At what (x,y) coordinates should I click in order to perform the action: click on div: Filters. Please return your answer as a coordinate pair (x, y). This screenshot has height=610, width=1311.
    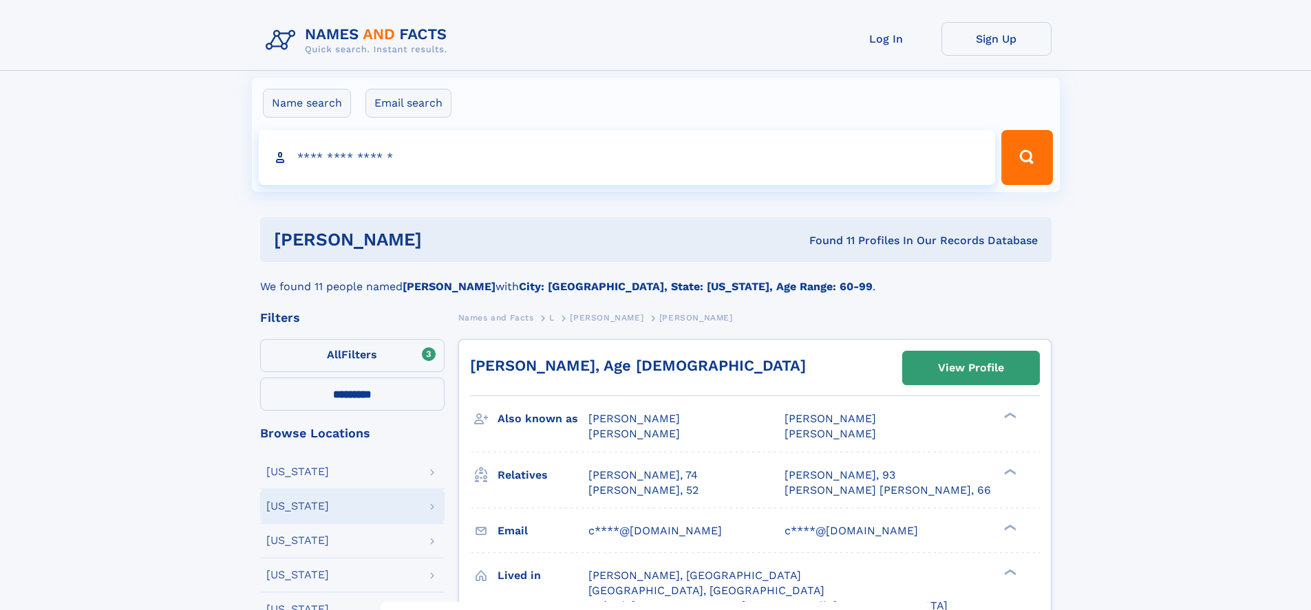
    Looking at the image, I should click on (352, 318).